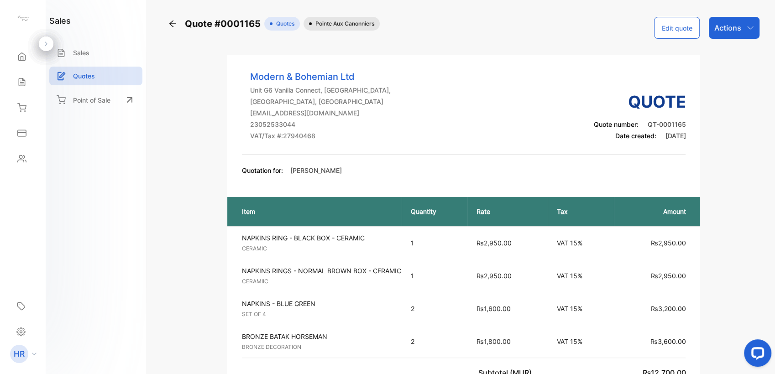 Image resolution: width=775 pixels, height=374 pixels. I want to click on p: NAPKINS RINGS - NORMAL BROWN BOX - CERAMIC, so click(321, 271).